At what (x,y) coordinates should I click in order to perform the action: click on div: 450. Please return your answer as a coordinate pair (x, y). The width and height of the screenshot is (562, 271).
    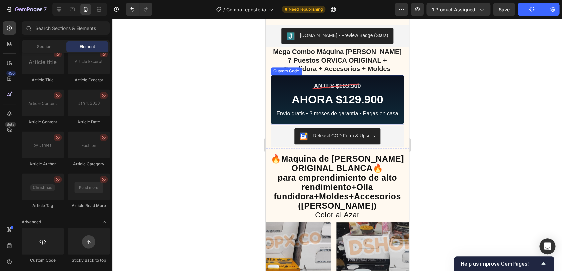
    Looking at the image, I should click on (11, 74).